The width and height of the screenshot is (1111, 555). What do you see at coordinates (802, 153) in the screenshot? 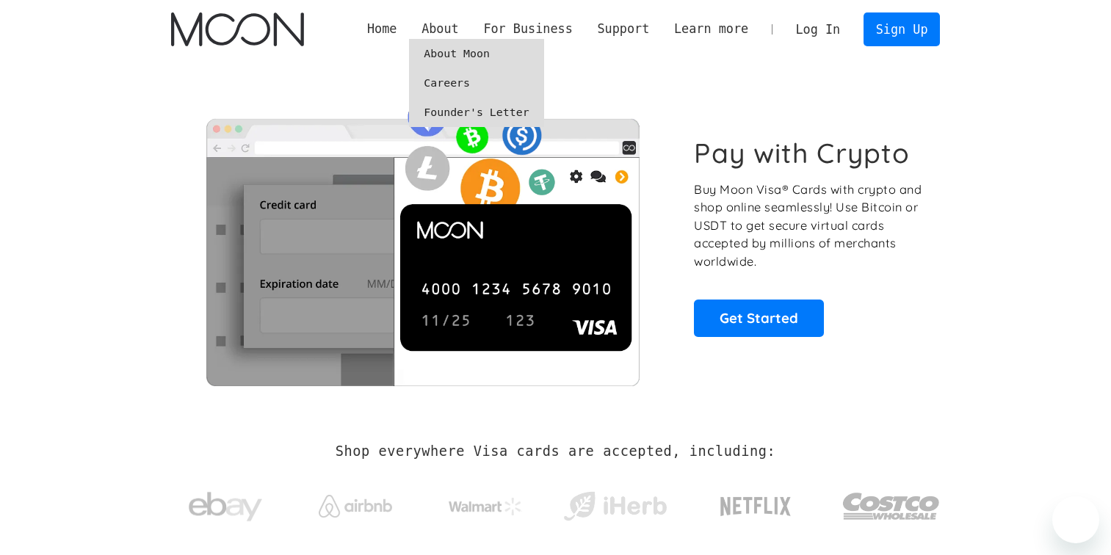
I see `h1: Pay with Crypto` at bounding box center [802, 153].